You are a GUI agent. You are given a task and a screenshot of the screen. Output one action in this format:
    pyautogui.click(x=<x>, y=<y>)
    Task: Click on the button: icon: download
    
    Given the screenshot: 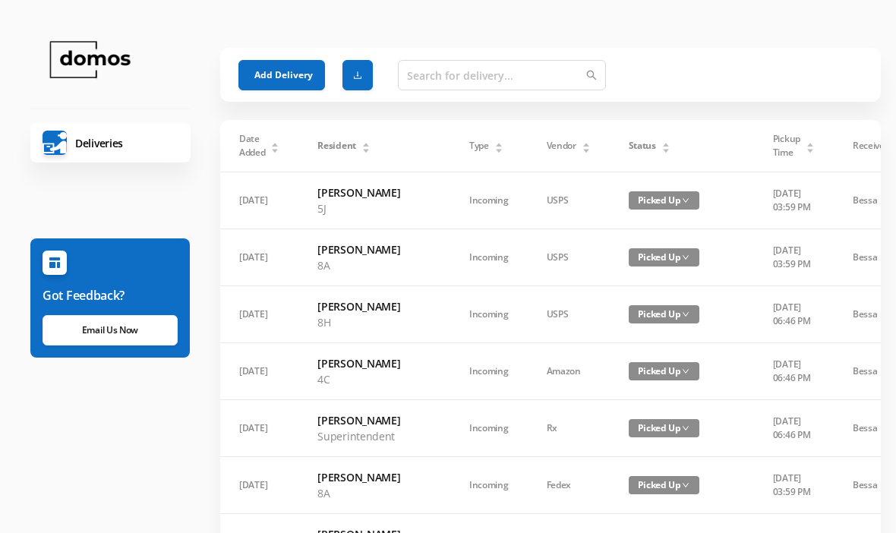 What is the action you would take?
    pyautogui.click(x=358, y=75)
    